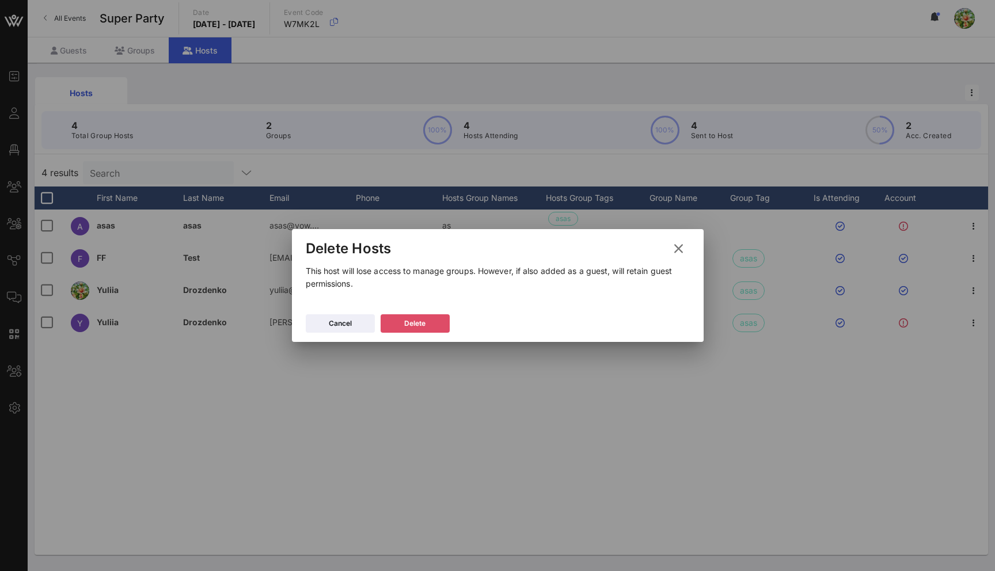 Image resolution: width=995 pixels, height=571 pixels. What do you see at coordinates (498, 278) in the screenshot?
I see `p: This host will lose access to manage groups. However, if also added as a guest, will retain guest...` at bounding box center [498, 278].